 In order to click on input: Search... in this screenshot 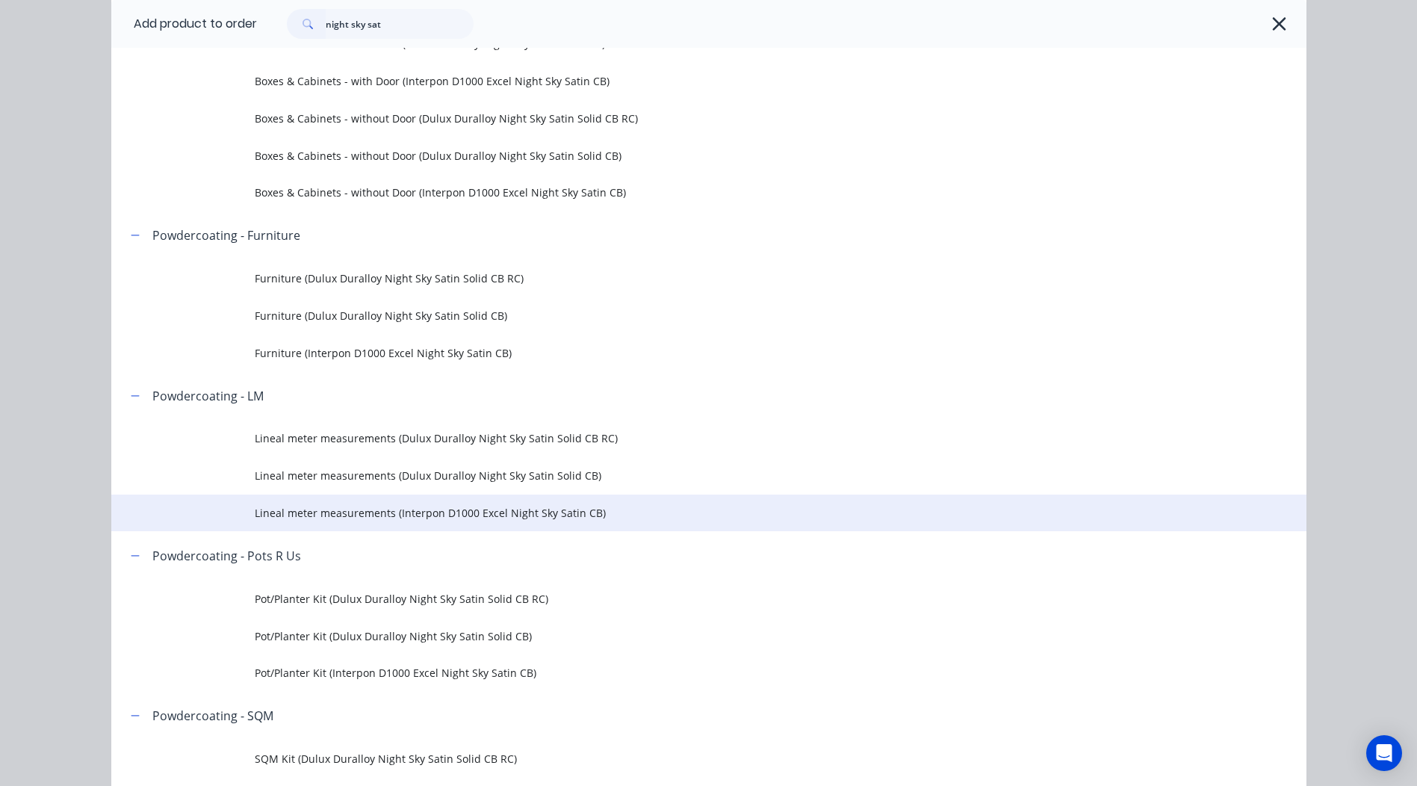, I will do `click(400, 24)`.